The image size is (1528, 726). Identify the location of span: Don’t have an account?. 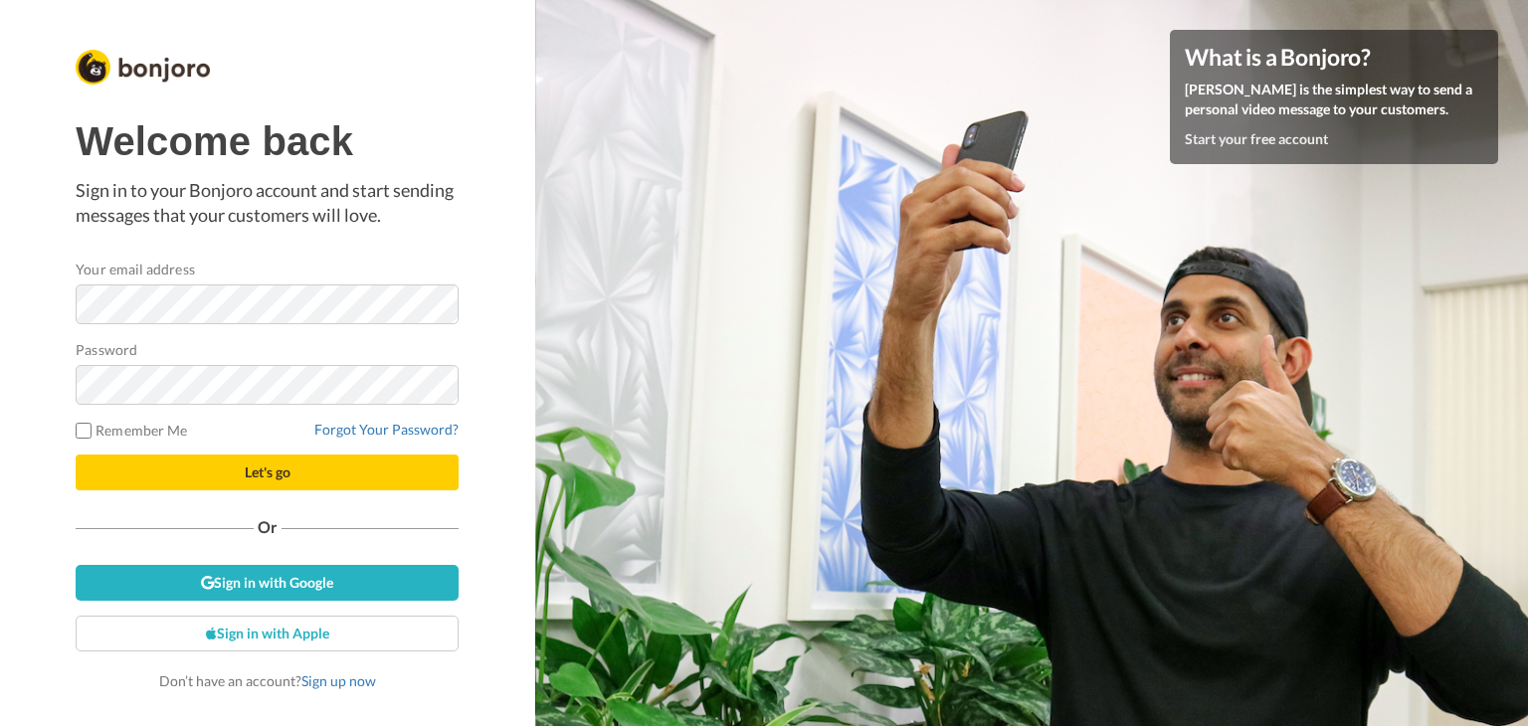
(268, 681).